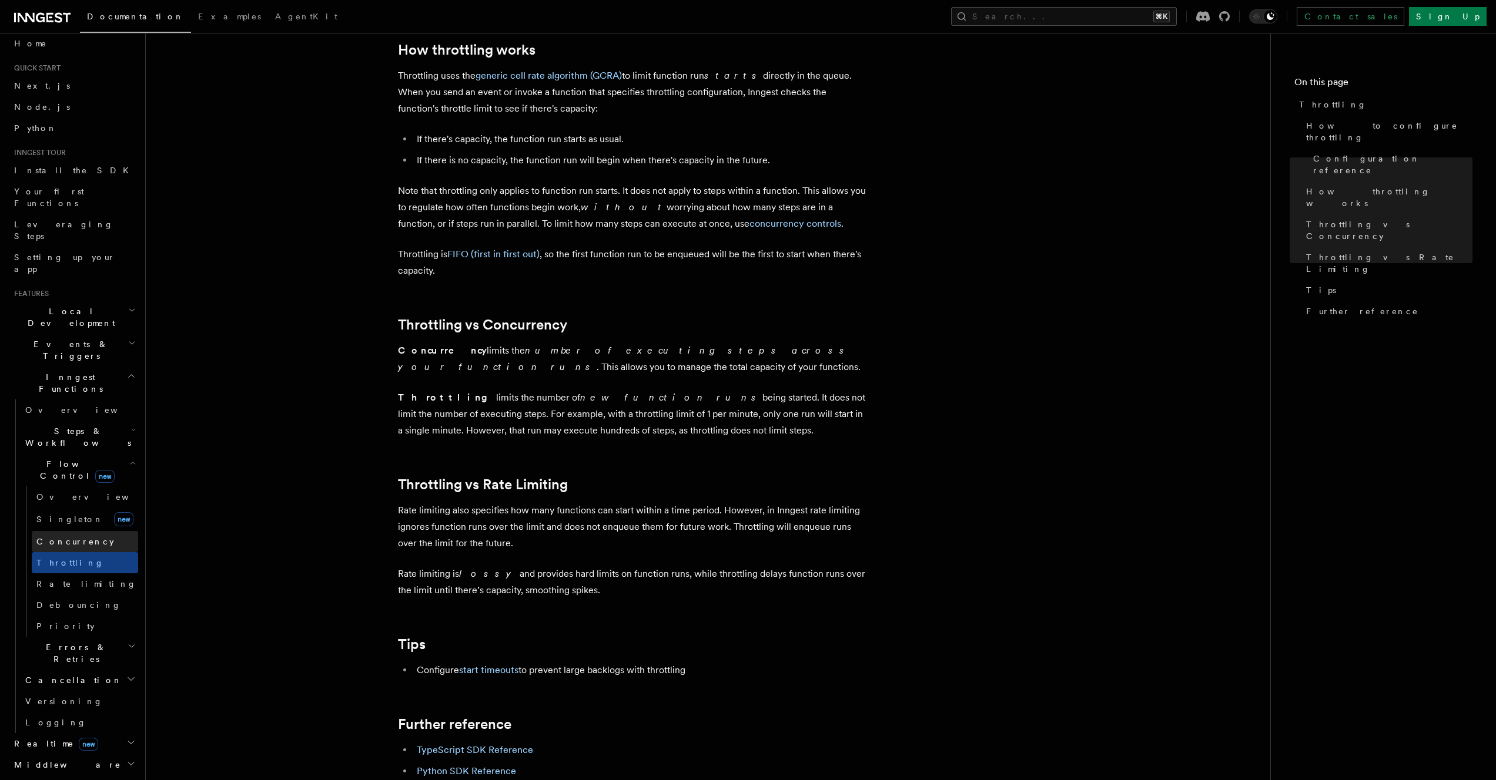 The image size is (1496, 780). Describe the element at coordinates (1383, 85) in the screenshot. I see `h4: On this page` at that location.